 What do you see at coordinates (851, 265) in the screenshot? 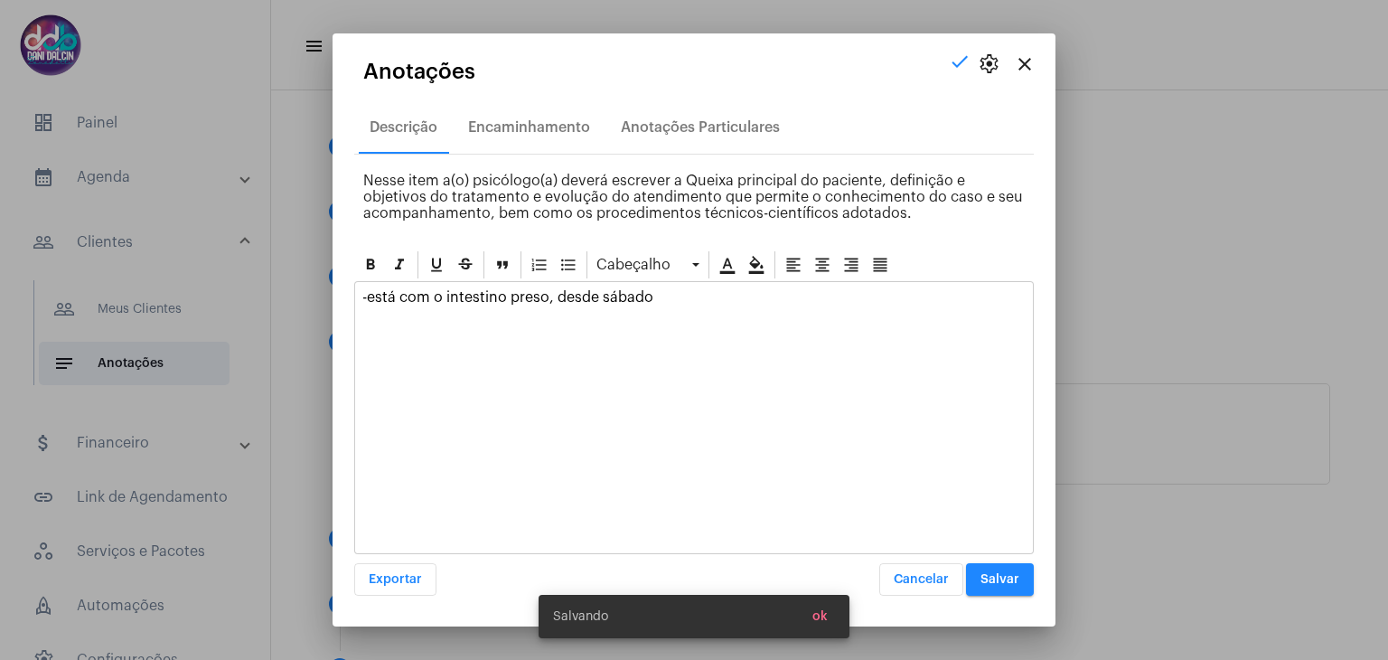
I see `div: Alinhar à direita` at bounding box center [851, 265].